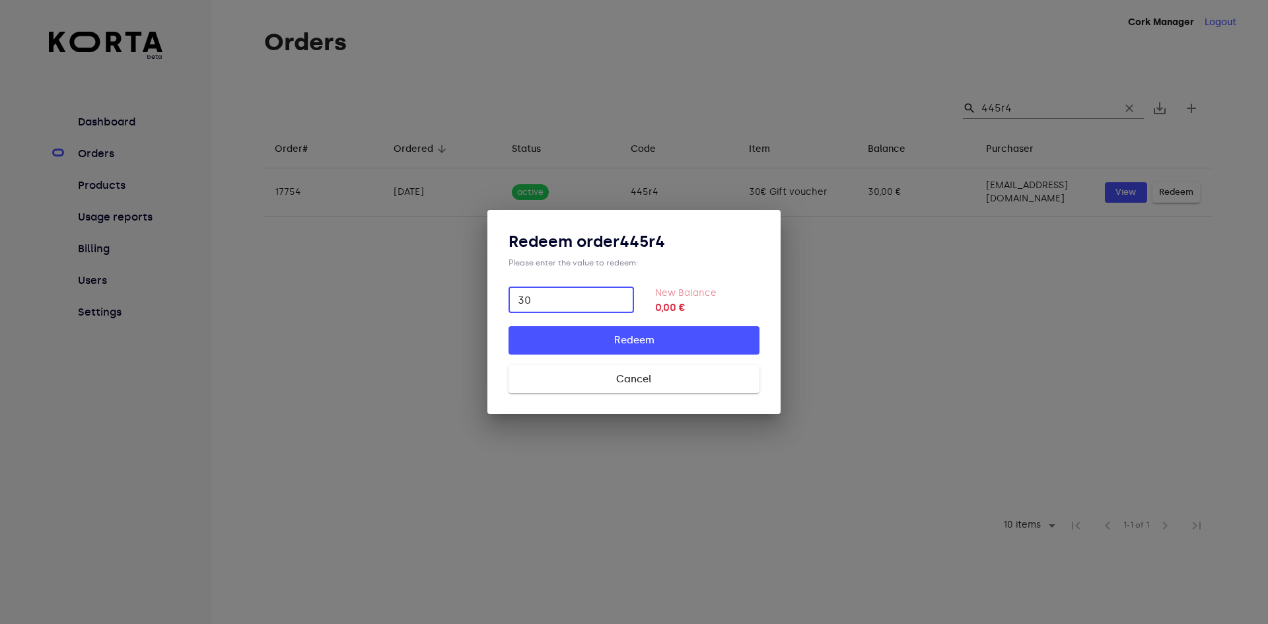  What do you see at coordinates (685, 293) in the screenshot?
I see `label: New Balance` at bounding box center [685, 293].